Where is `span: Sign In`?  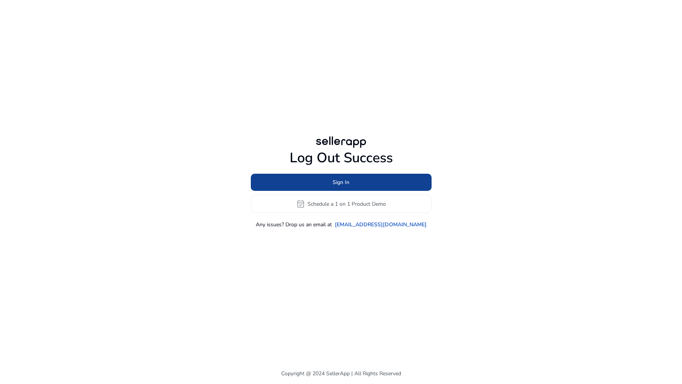 span: Sign In is located at coordinates (341, 182).